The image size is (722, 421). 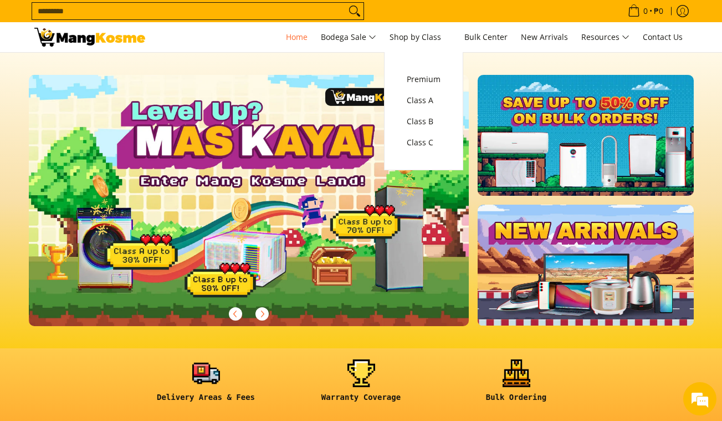 What do you see at coordinates (348, 37) in the screenshot?
I see `span: Bodega Sale` at bounding box center [348, 37].